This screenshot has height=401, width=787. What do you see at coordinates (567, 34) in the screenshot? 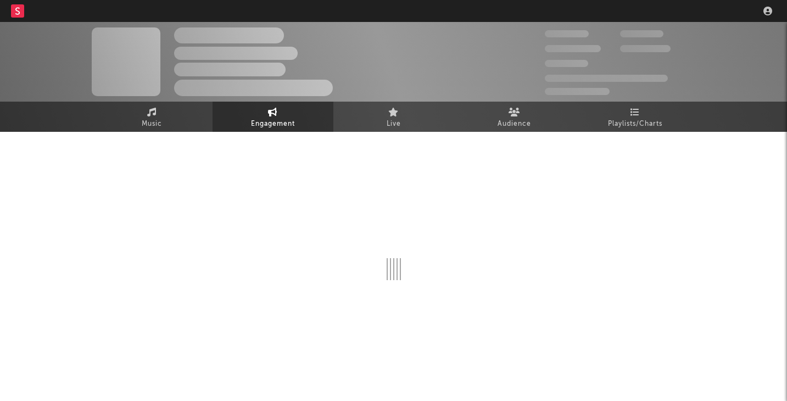
I see `span: 300,000` at bounding box center [567, 34].